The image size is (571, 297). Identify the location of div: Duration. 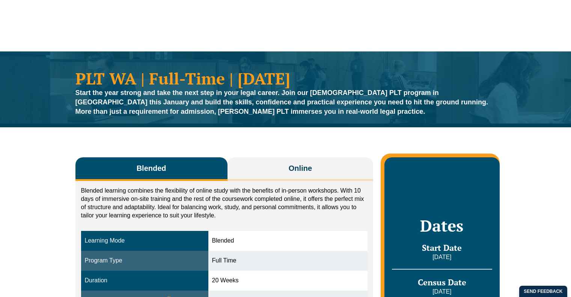
(145, 280).